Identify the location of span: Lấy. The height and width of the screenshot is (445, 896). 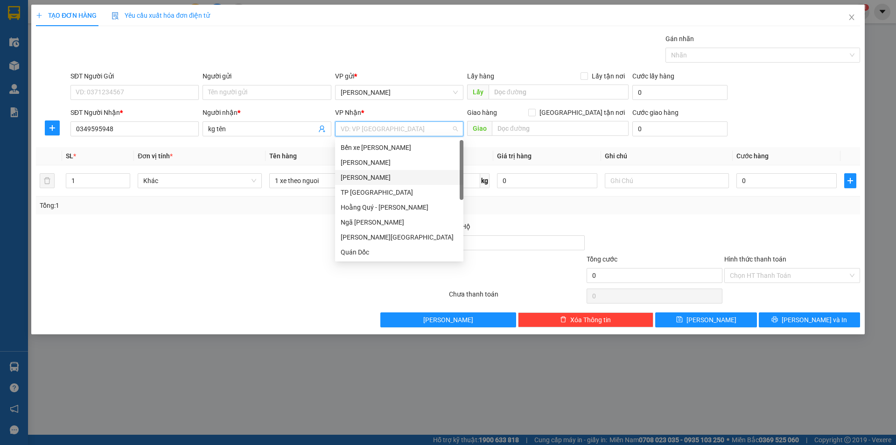
(478, 92).